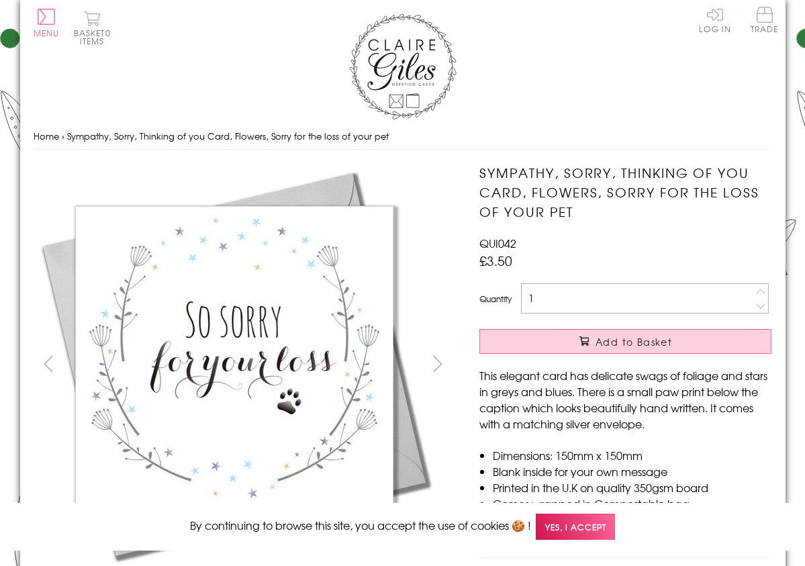 The width and height of the screenshot is (805, 566). I want to click on p: This elegant card has delicate swags of foliage and stars in greys and blues. There is a small pa..., so click(625, 400).